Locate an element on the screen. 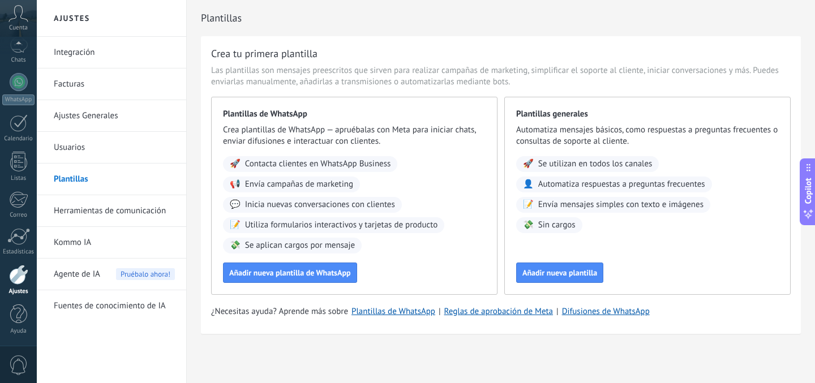 The image size is (815, 383). span: Se aplican cargos por mensaje is located at coordinates (300, 246).